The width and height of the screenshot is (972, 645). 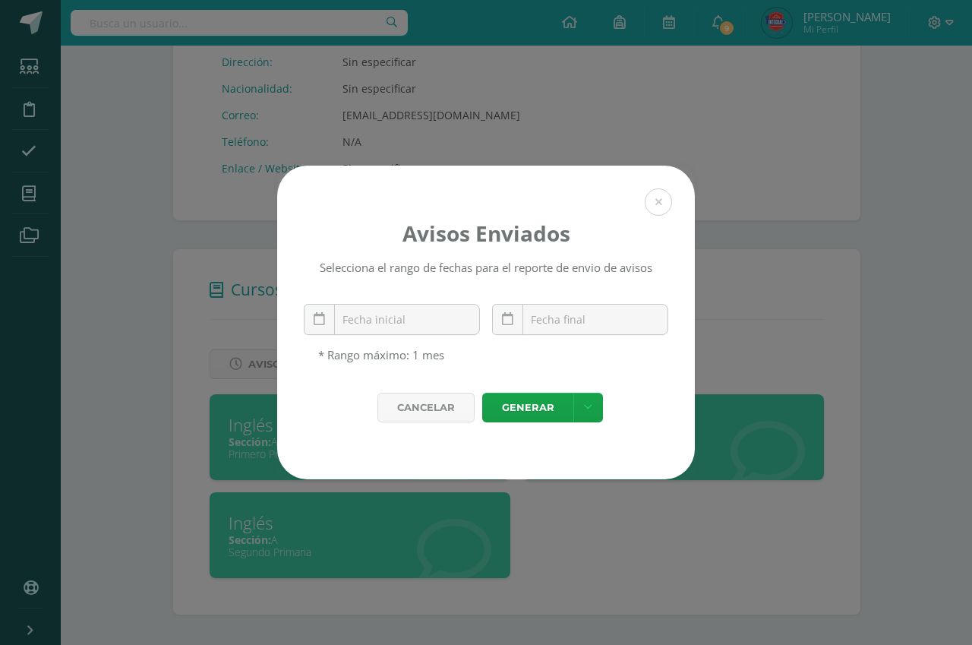 What do you see at coordinates (528, 407) in the screenshot?
I see `a: Generar` at bounding box center [528, 407].